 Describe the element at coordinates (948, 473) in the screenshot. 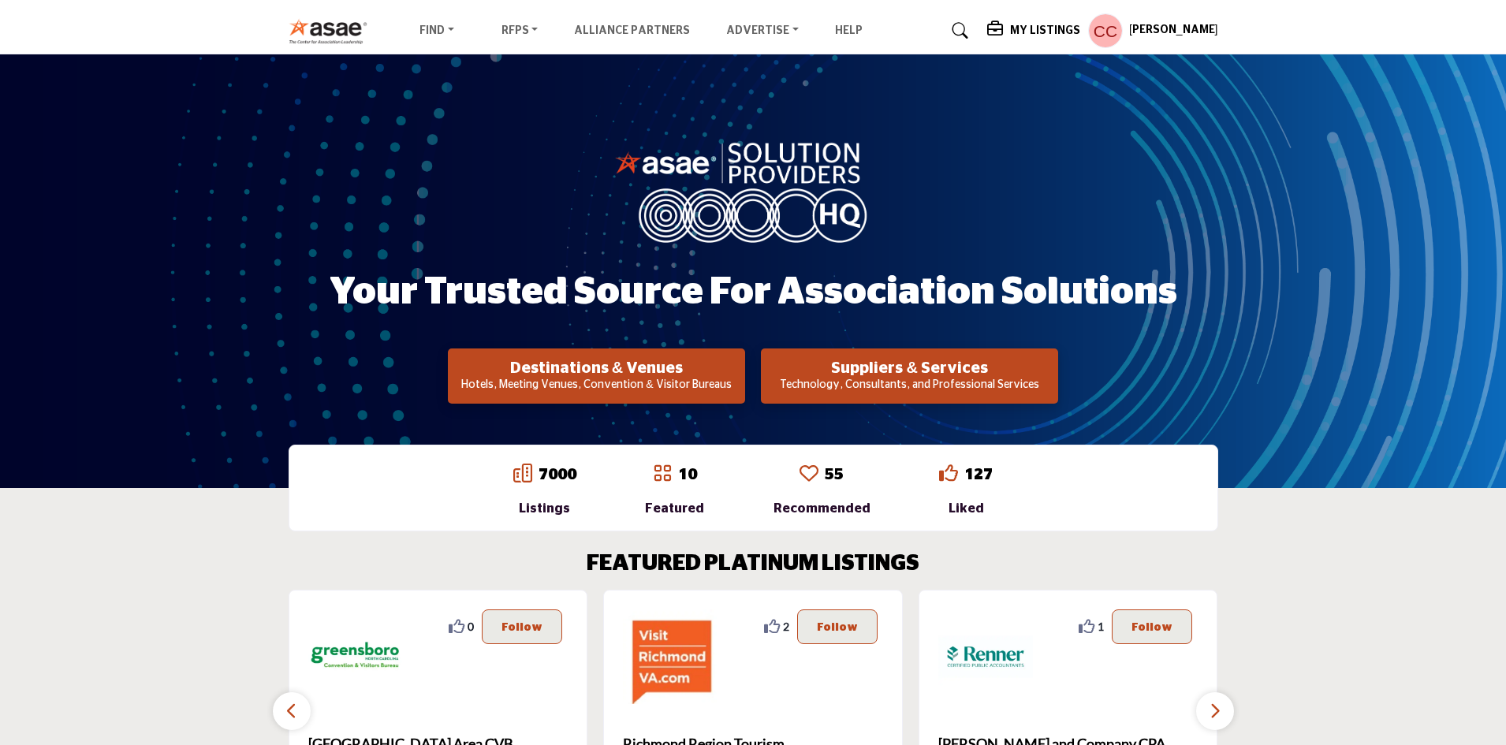

I see `i: Go to Liked` at that location.